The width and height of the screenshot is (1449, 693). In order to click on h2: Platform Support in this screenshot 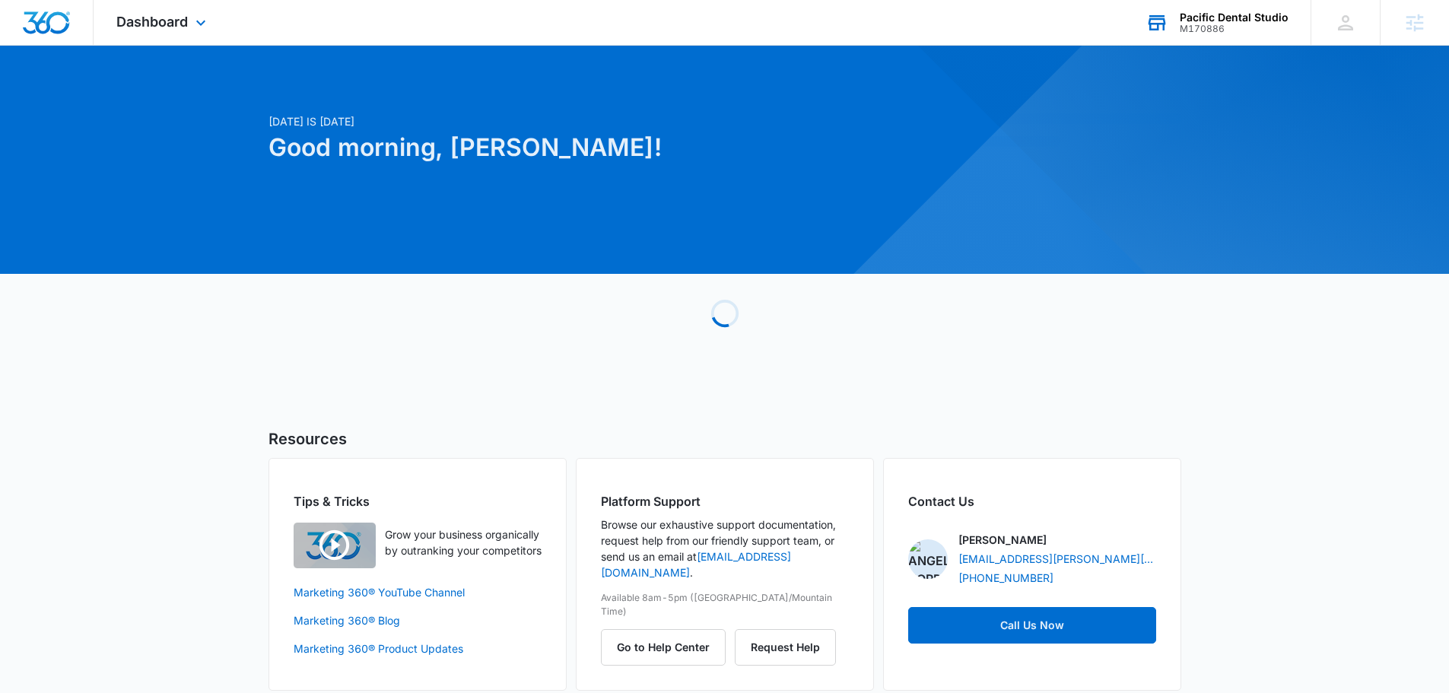, I will do `click(725, 501)`.